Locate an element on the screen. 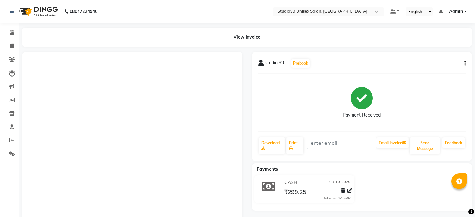  a: Feedback is located at coordinates (453, 143).